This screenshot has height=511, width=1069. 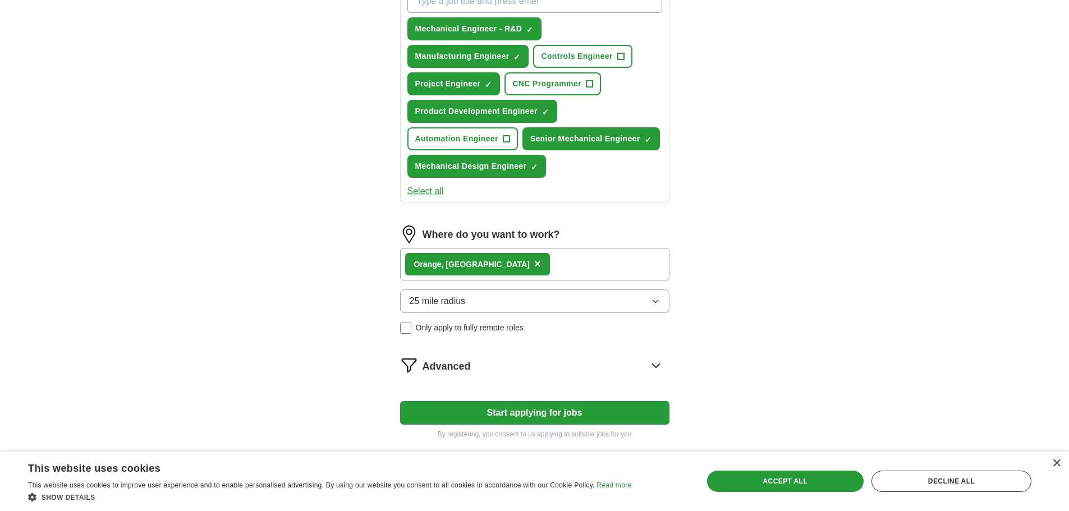 What do you see at coordinates (454, 84) in the screenshot?
I see `button: Project Engineer✓` at bounding box center [454, 84].